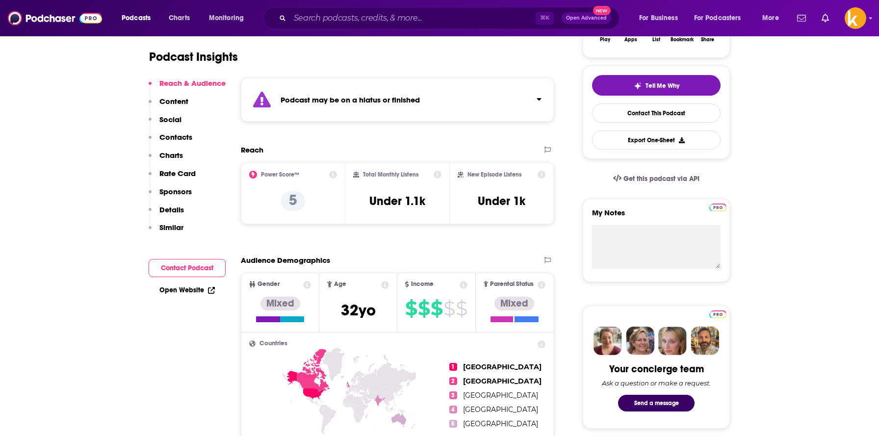  What do you see at coordinates (192, 83) in the screenshot?
I see `p: Reach & Audience` at bounding box center [192, 83].